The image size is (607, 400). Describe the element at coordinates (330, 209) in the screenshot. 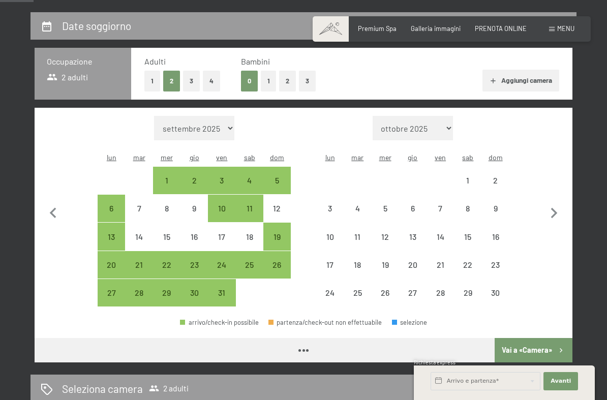

I see `div: Mon Nov 03 2025` at that location.